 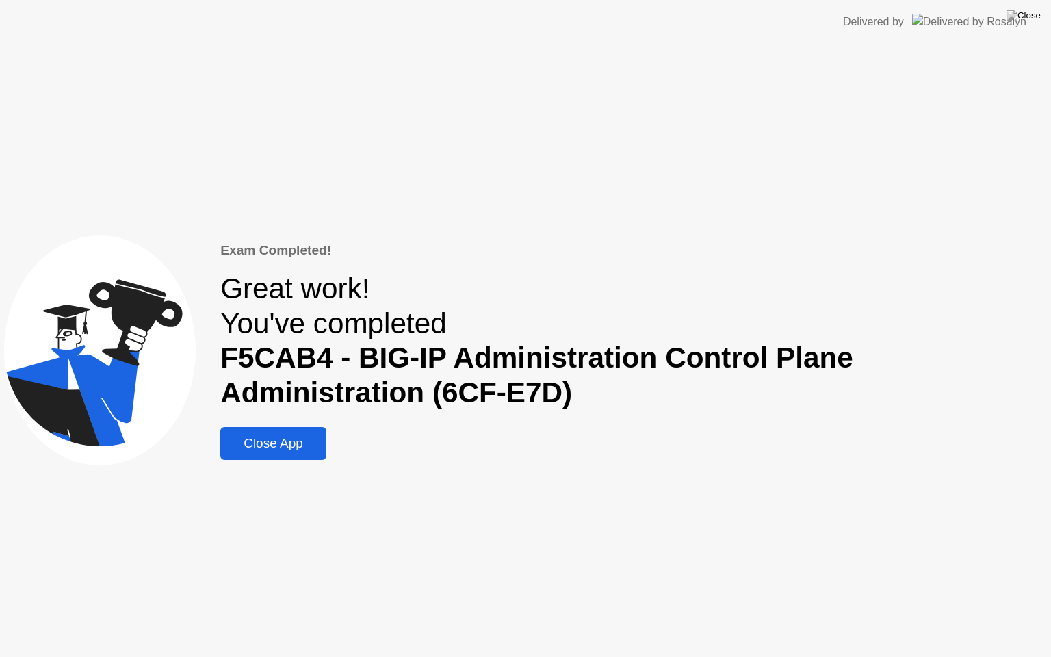 What do you see at coordinates (968, 21) in the screenshot?
I see `img: Delivered by Rosalyn` at bounding box center [968, 21].